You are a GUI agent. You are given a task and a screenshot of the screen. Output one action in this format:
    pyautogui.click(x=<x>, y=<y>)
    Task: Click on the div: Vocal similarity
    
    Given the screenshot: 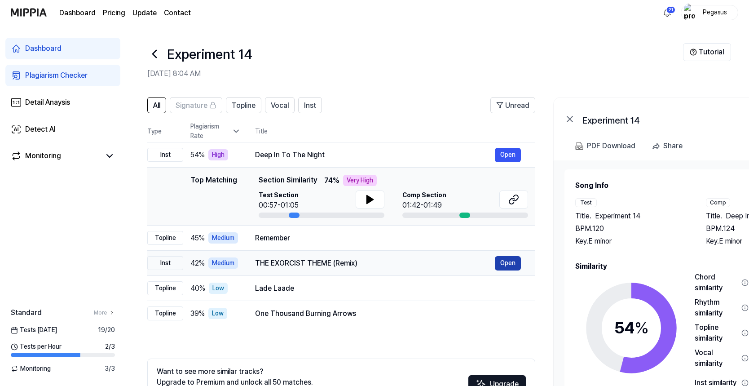 What is the action you would take?
    pyautogui.click(x=716, y=358)
    